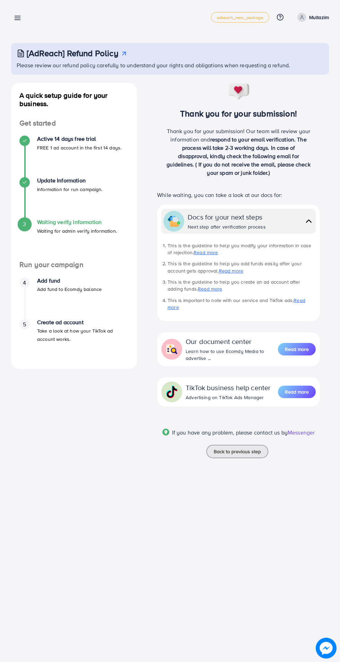 Image resolution: width=340 pixels, height=662 pixels. I want to click on a: adreach_new_package, so click(240, 17).